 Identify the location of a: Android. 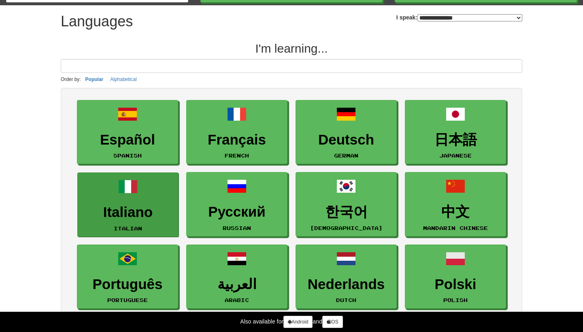
(298, 322).